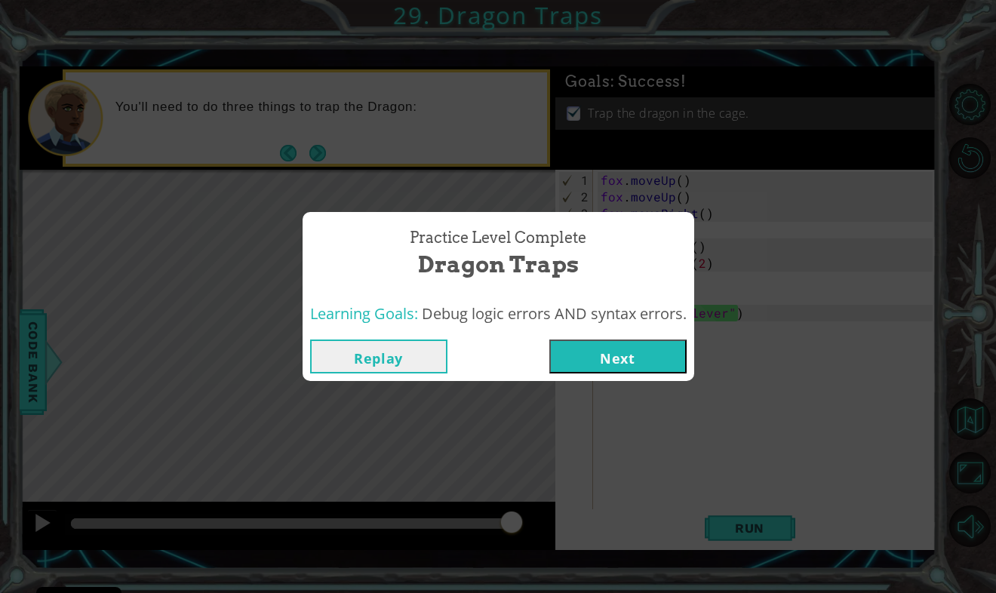  Describe the element at coordinates (379, 356) in the screenshot. I see `button: Replay` at that location.